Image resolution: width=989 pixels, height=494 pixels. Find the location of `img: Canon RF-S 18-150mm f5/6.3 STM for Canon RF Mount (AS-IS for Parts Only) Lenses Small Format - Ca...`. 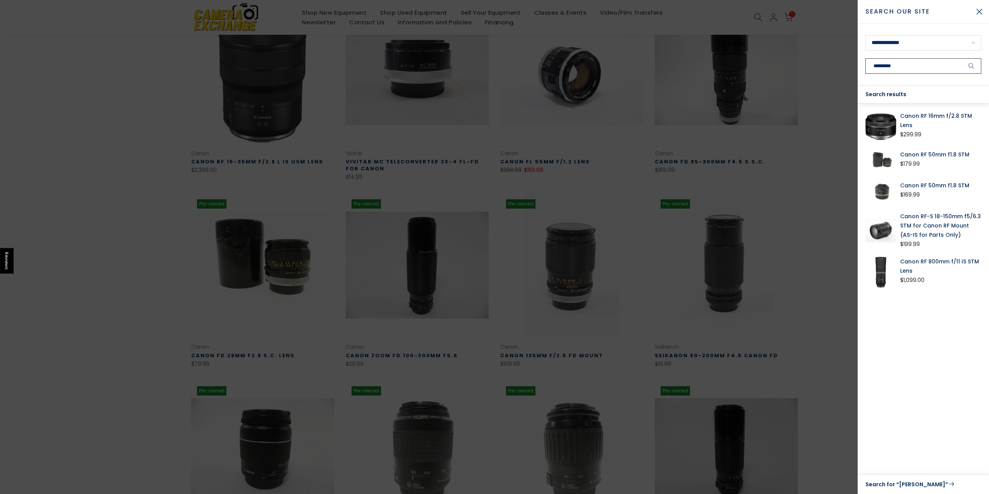

img: Canon RF-S 18-150mm f5/6.3 STM for Canon RF Mount (AS-IS for Parts Only) Lenses Small Format - Ca... is located at coordinates (881, 230).